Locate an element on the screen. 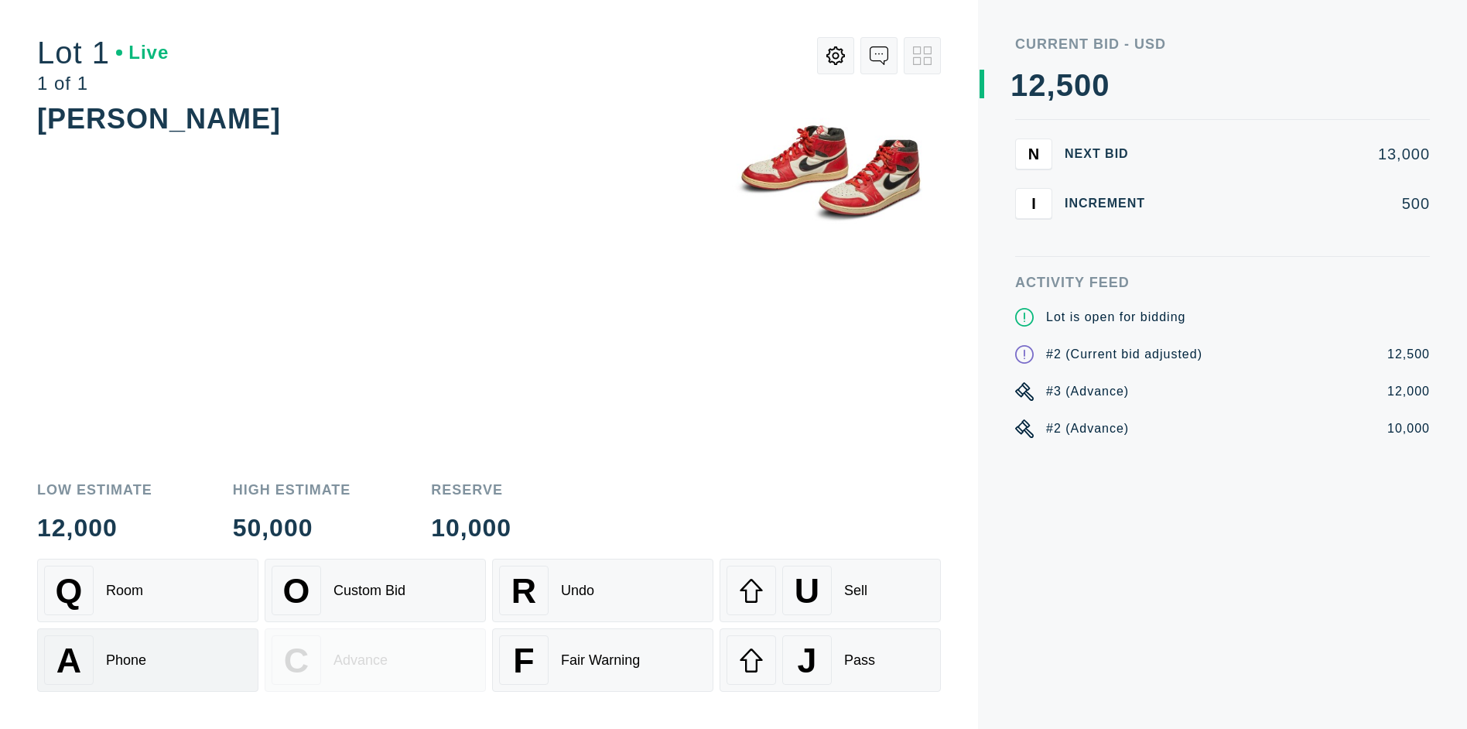 This screenshot has height=729, width=1467. button: QRoom is located at coordinates (148, 590).